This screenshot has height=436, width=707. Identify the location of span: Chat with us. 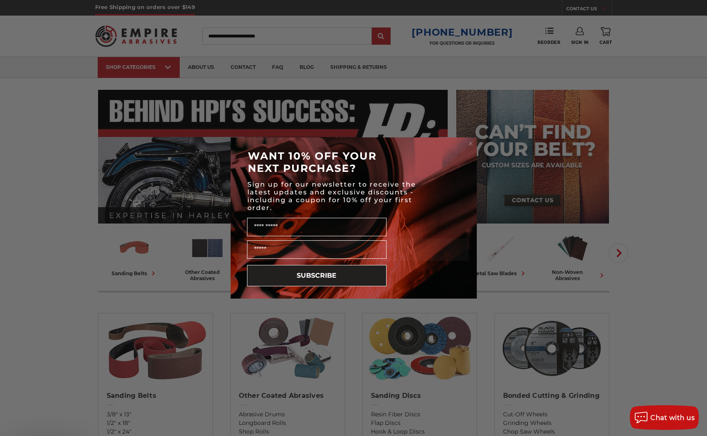
(673, 418).